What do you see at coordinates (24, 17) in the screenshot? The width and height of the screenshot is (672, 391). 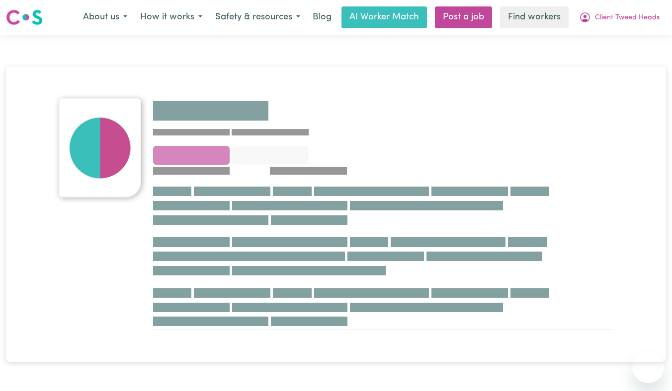 I see `a: Careseekers logo` at bounding box center [24, 17].